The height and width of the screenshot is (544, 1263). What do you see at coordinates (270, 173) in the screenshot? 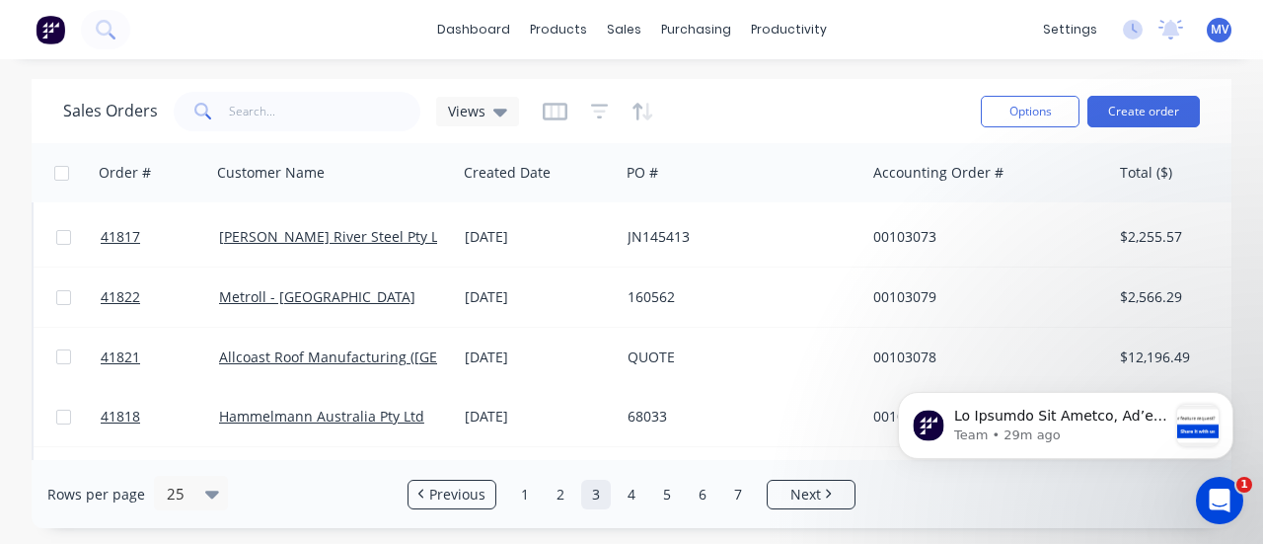
I see `div: Customer Name` at bounding box center [270, 173].